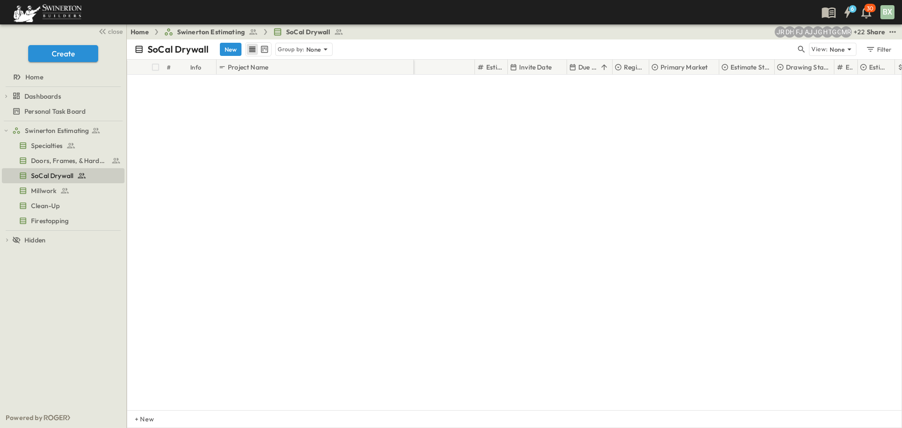 This screenshot has height=428, width=902. Describe the element at coordinates (291, 49) in the screenshot. I see `p: Group by:` at that location.